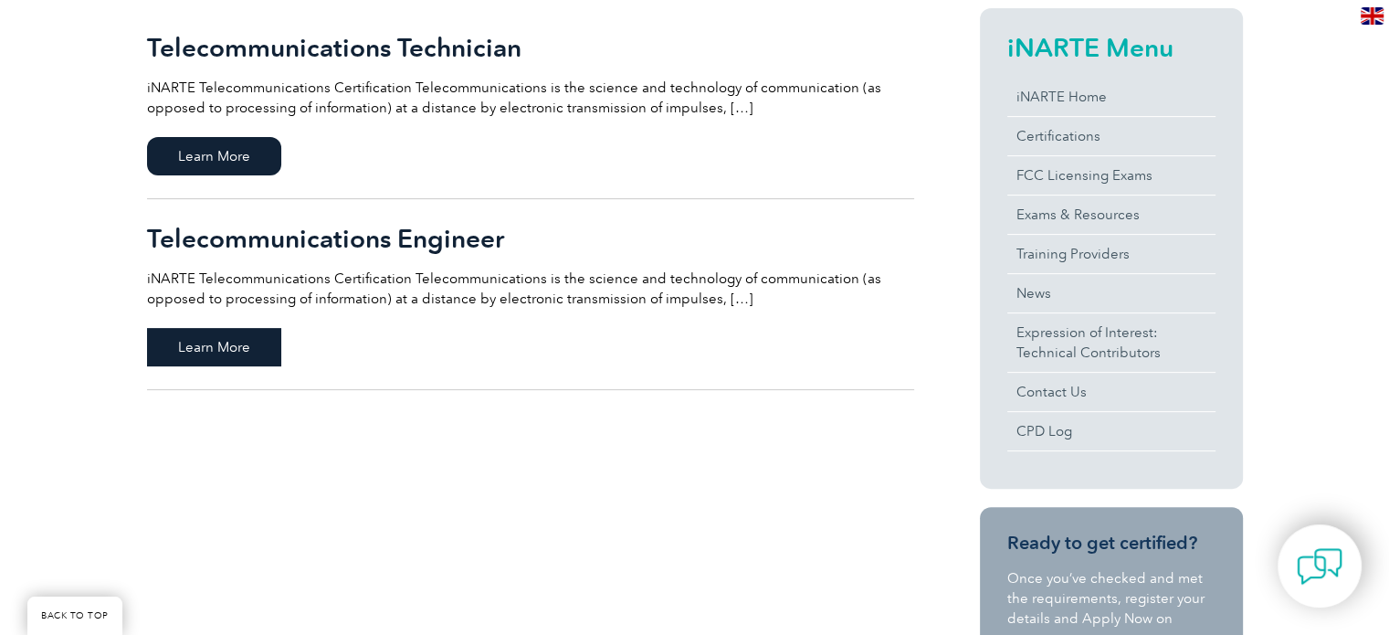 The width and height of the screenshot is (1389, 635). I want to click on a: Telecommunications Technician iNARTE Telecommunications Certification Telecommunications is the s..., so click(531, 103).